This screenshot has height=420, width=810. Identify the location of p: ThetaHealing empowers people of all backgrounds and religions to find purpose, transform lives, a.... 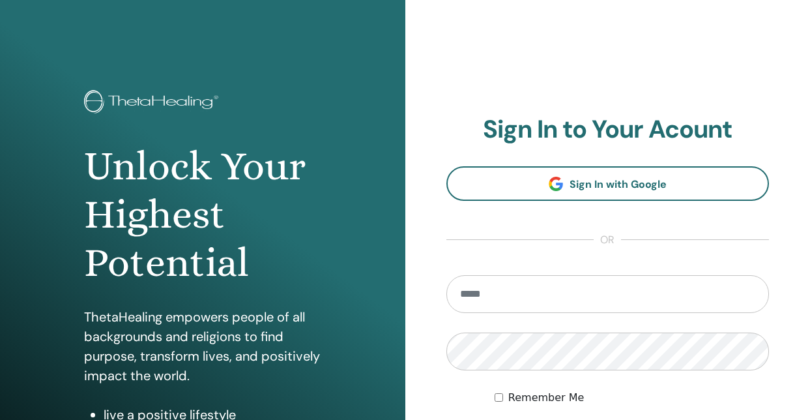
(203, 346).